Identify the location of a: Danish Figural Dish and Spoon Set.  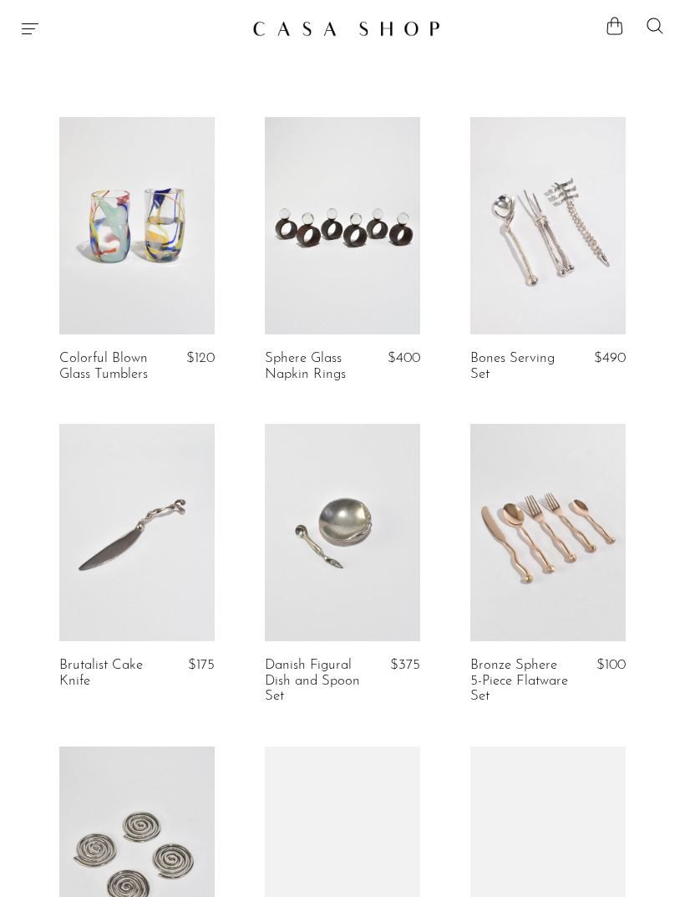
(314, 680).